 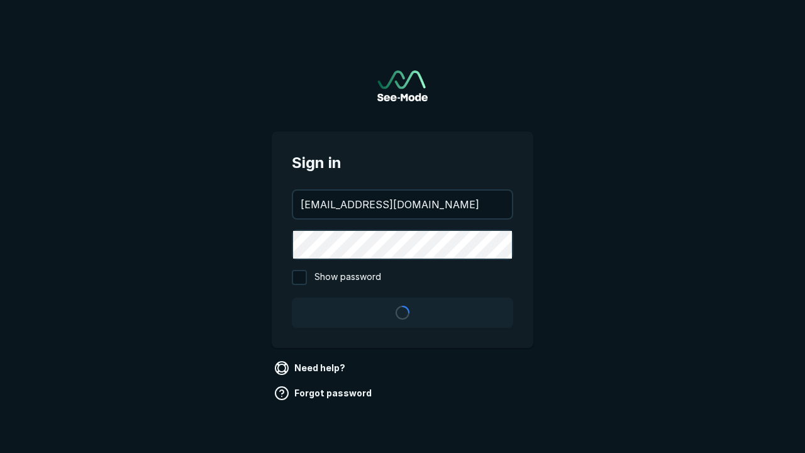 I want to click on input: your@email.com, so click(x=403, y=204).